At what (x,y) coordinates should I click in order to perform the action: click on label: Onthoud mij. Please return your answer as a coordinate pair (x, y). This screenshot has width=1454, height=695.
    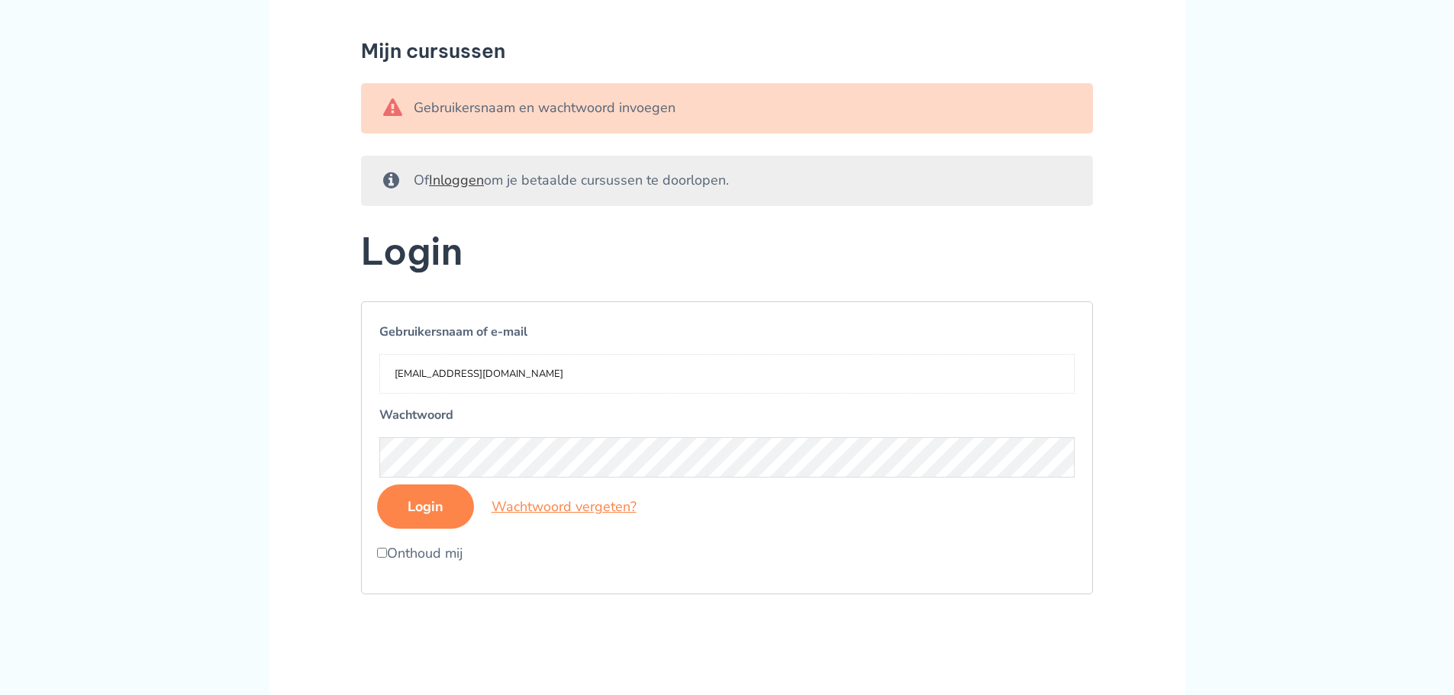
    Looking at the image, I should click on (727, 554).